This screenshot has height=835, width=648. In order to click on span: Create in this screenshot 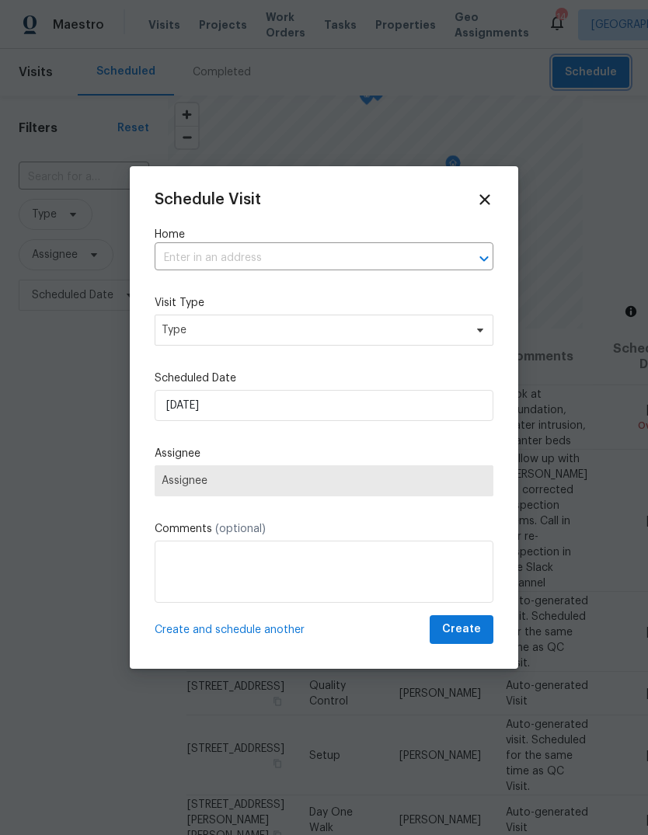, I will do `click(461, 629)`.